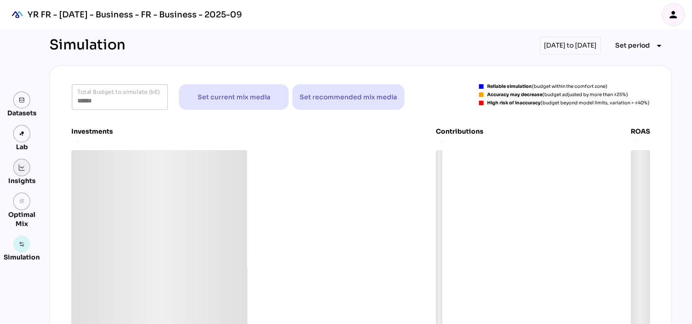  What do you see at coordinates (640, 46) in the screenshot?
I see `button: Expand "Set period"` at bounding box center [640, 46].